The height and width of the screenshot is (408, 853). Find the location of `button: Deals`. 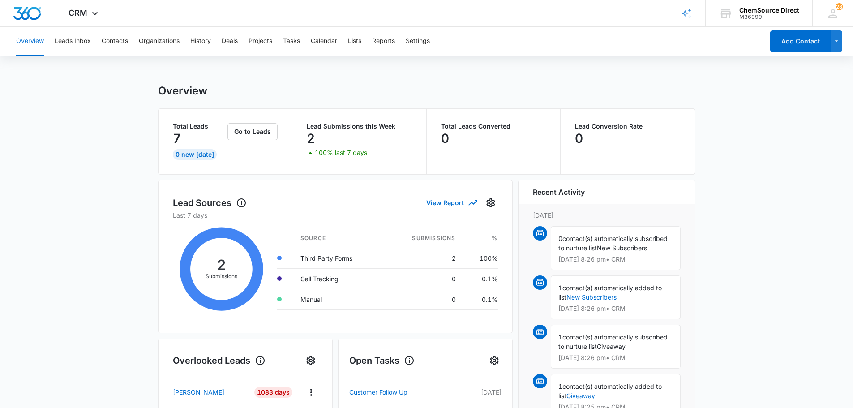

button: Deals is located at coordinates (230, 41).